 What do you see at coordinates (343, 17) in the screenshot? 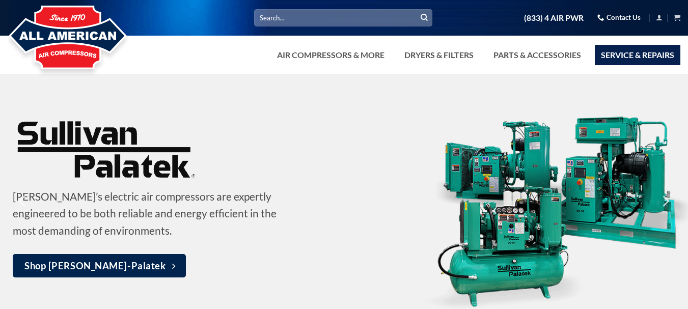
I see `input: Search…` at bounding box center [343, 17].